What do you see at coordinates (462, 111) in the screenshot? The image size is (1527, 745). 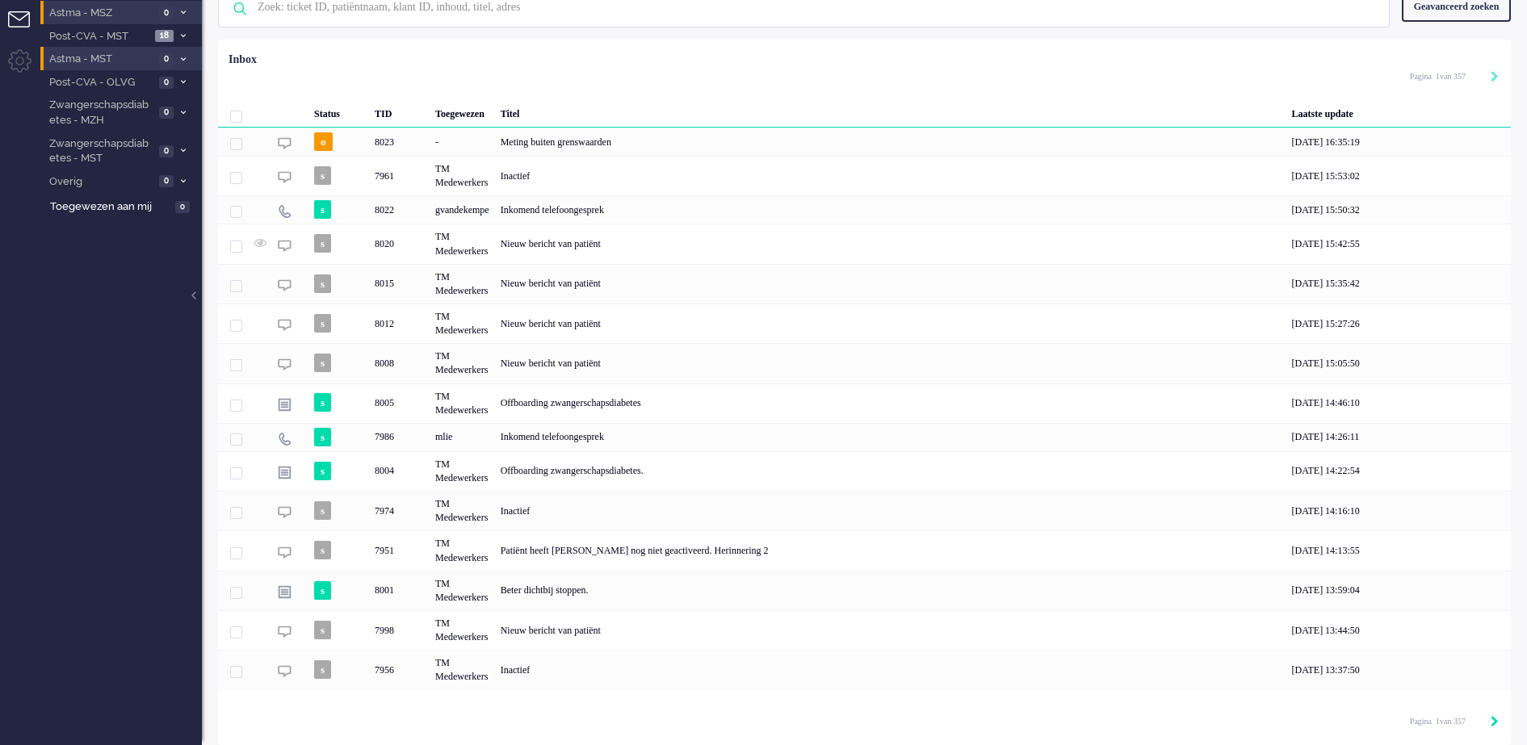 I see `div: Toegewezen` at bounding box center [462, 111].